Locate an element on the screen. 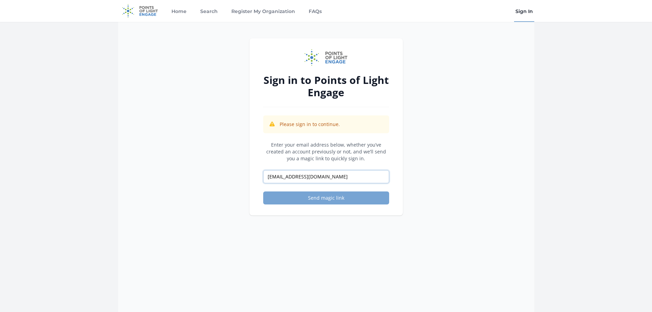 The height and width of the screenshot is (312, 652). p: Please sign in to continue. is located at coordinates (310, 124).